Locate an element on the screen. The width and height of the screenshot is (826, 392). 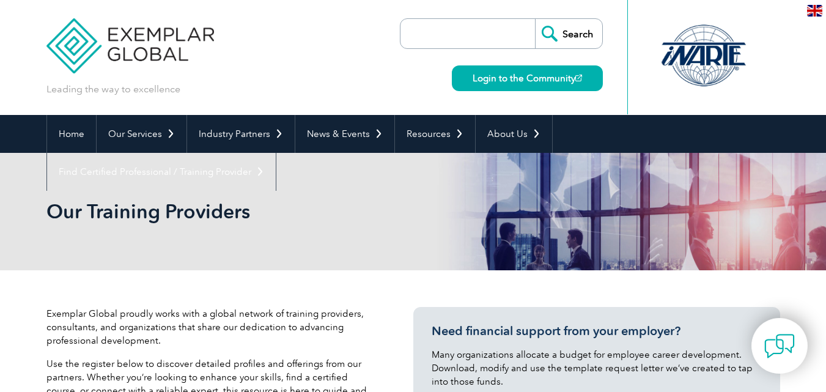
img: open_square.png is located at coordinates (578, 78).